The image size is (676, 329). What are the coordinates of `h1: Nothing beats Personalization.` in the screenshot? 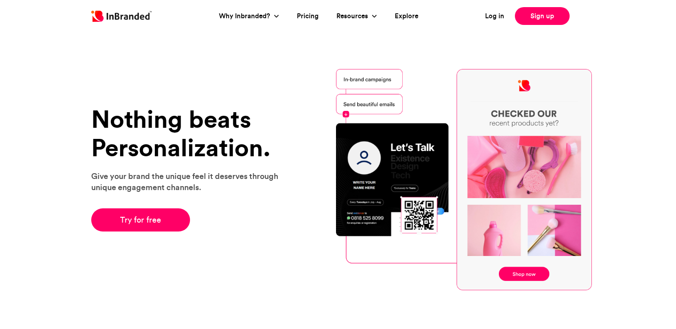 It's located at (190, 133).